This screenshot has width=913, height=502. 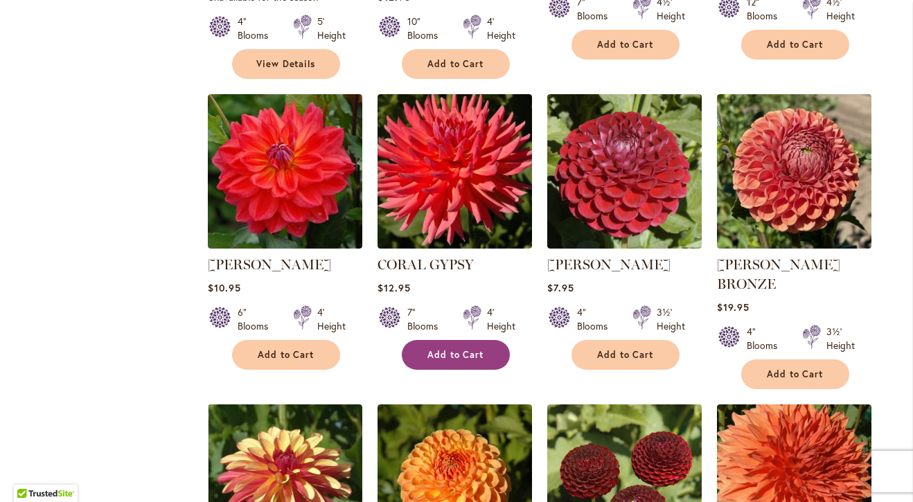 What do you see at coordinates (624, 245) in the screenshot?
I see `a: CORNEL` at bounding box center [624, 245].